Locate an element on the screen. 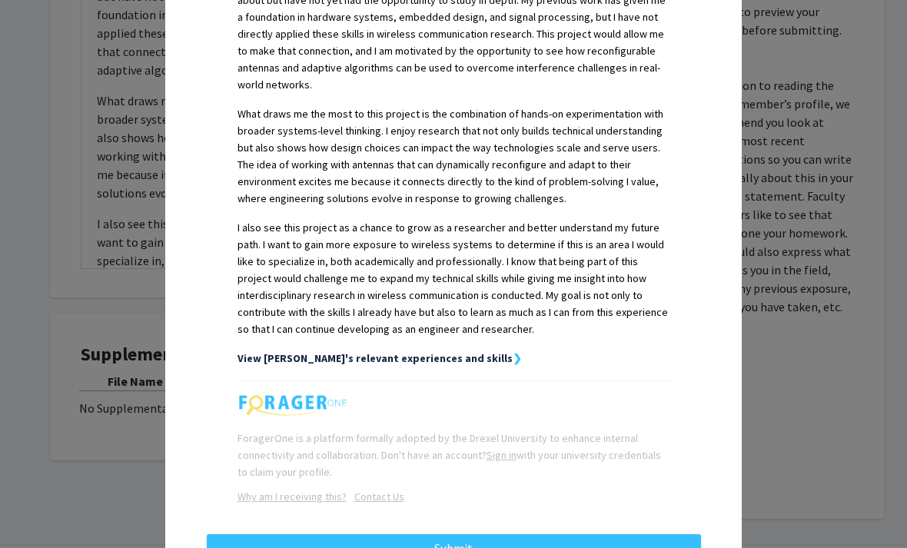 The width and height of the screenshot is (907, 548). u: Why am I receiving this? is located at coordinates (292, 496).